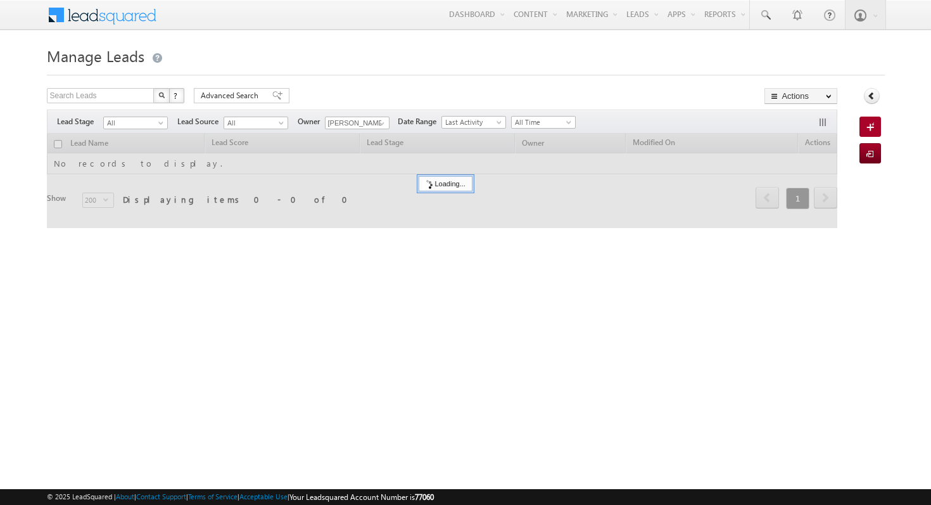 This screenshot has height=505, width=931. What do you see at coordinates (125, 496) in the screenshot?
I see `a: About` at bounding box center [125, 496].